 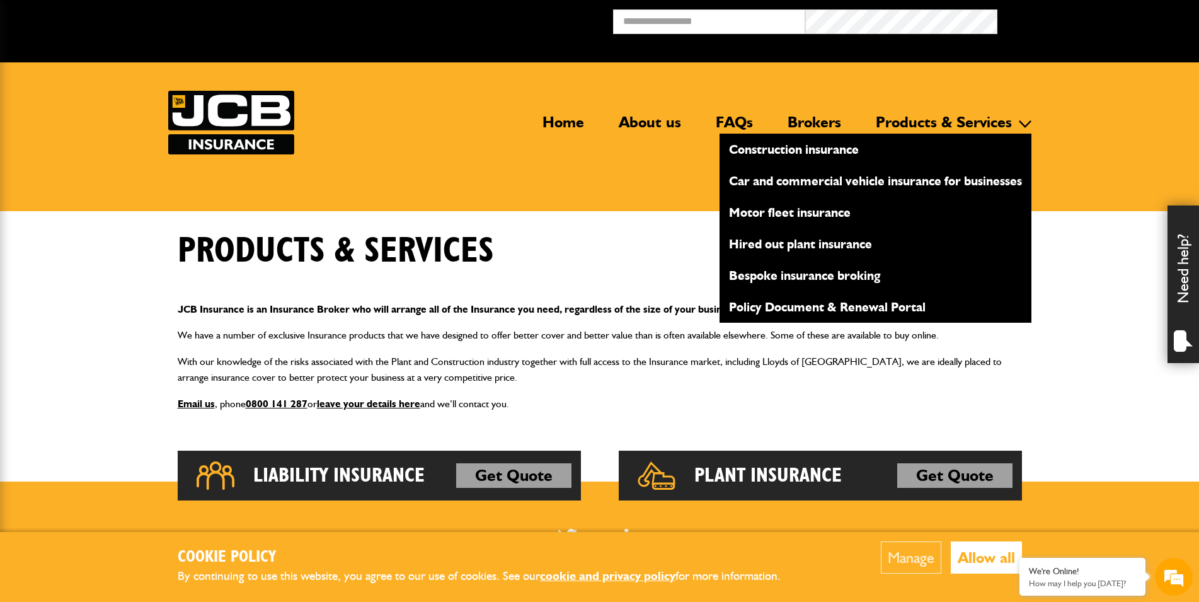 What do you see at coordinates (339, 476) in the screenshot?
I see `h2: Liability Insurance` at bounding box center [339, 476].